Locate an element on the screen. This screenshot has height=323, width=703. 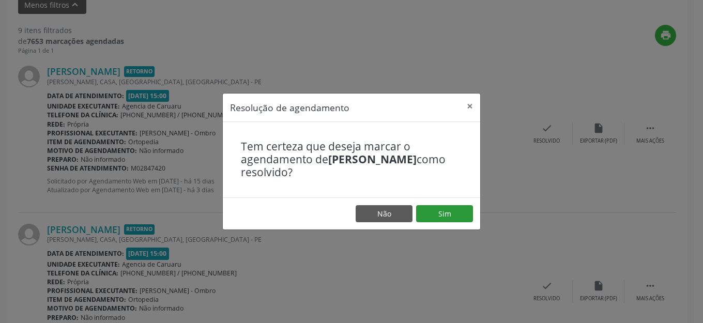
h5: Resolução de agendamento is located at coordinates (289, 107).